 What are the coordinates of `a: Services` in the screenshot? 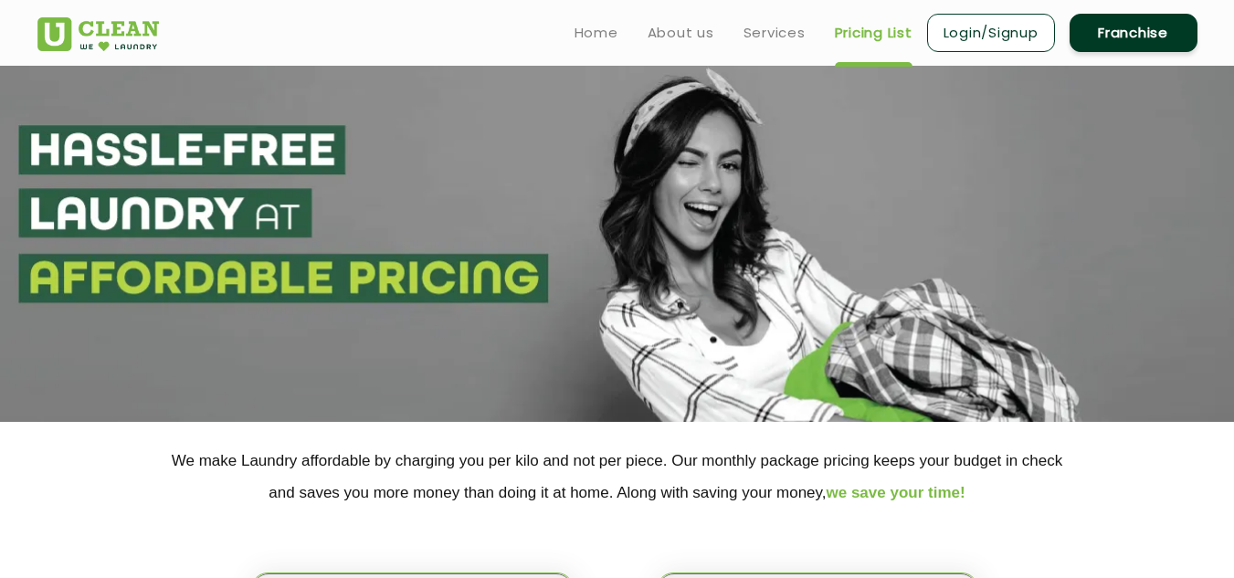 It's located at (775, 33).